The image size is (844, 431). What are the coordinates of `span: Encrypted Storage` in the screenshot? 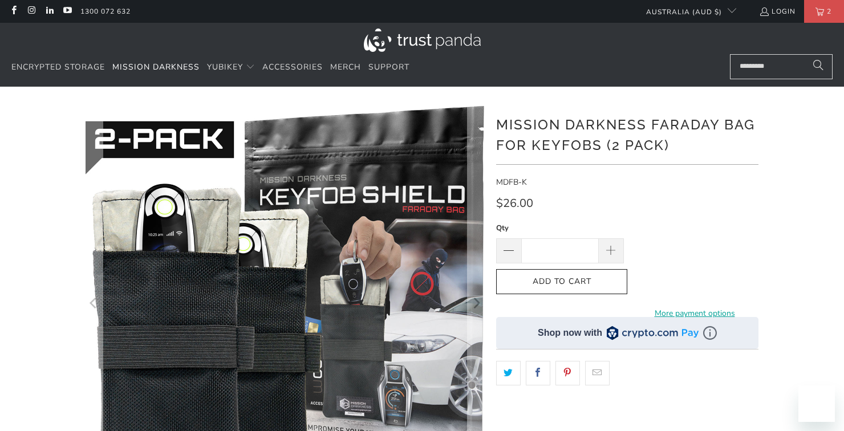 It's located at (58, 67).